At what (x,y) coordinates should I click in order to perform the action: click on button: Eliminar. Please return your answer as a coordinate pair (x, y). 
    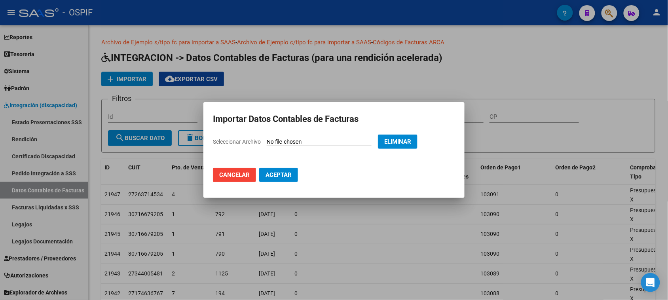
    Looking at the image, I should click on (398, 142).